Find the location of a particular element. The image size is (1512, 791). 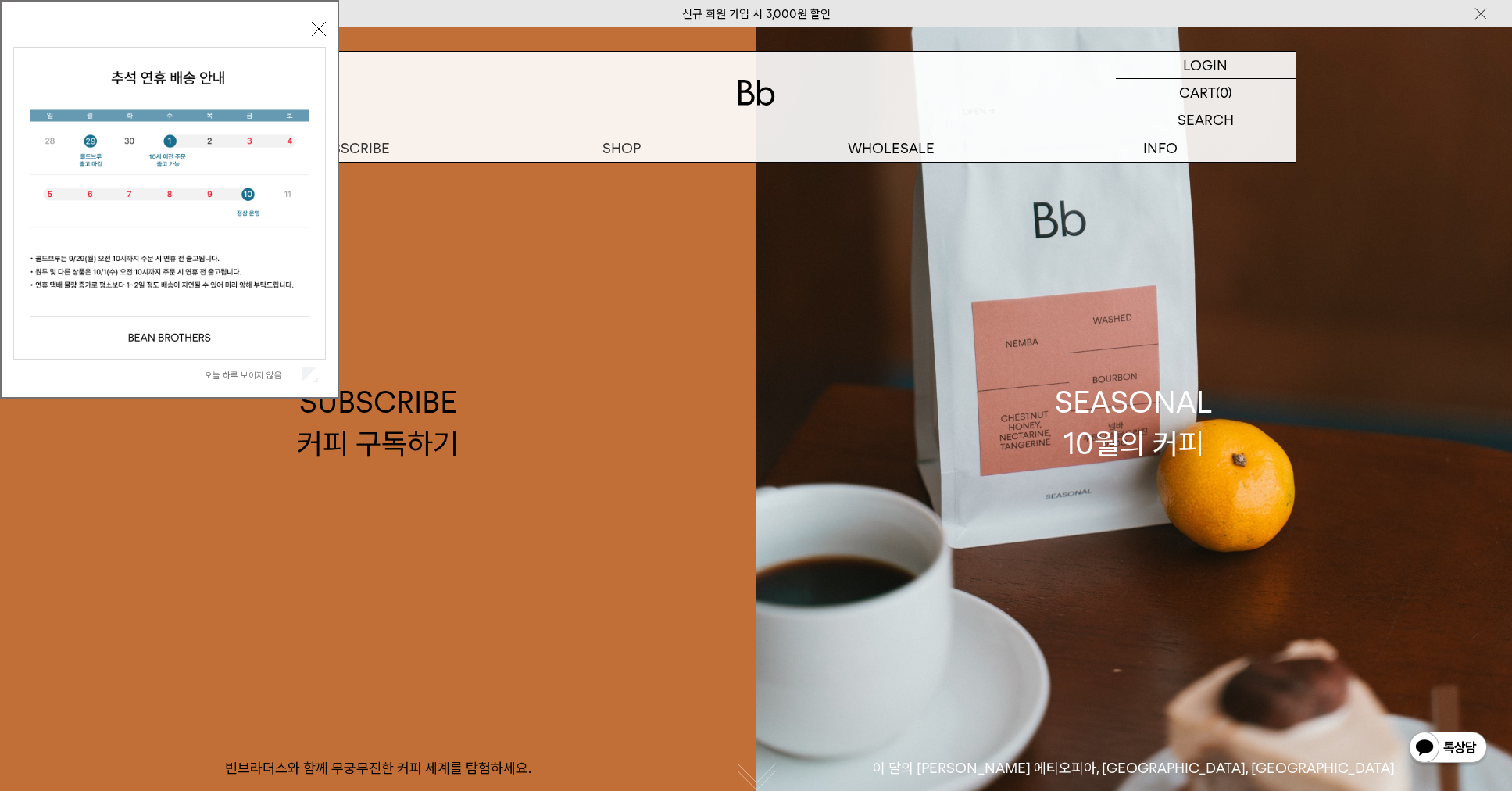

label: 오늘 하루 보이지 않음 is located at coordinates (252, 375).